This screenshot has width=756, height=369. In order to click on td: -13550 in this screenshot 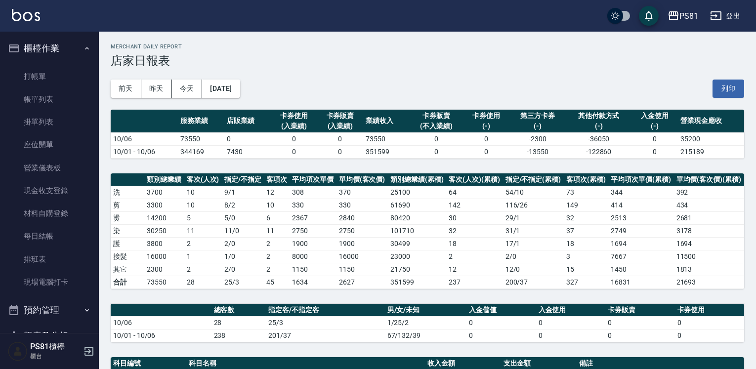, I will do `click(538, 152)`.